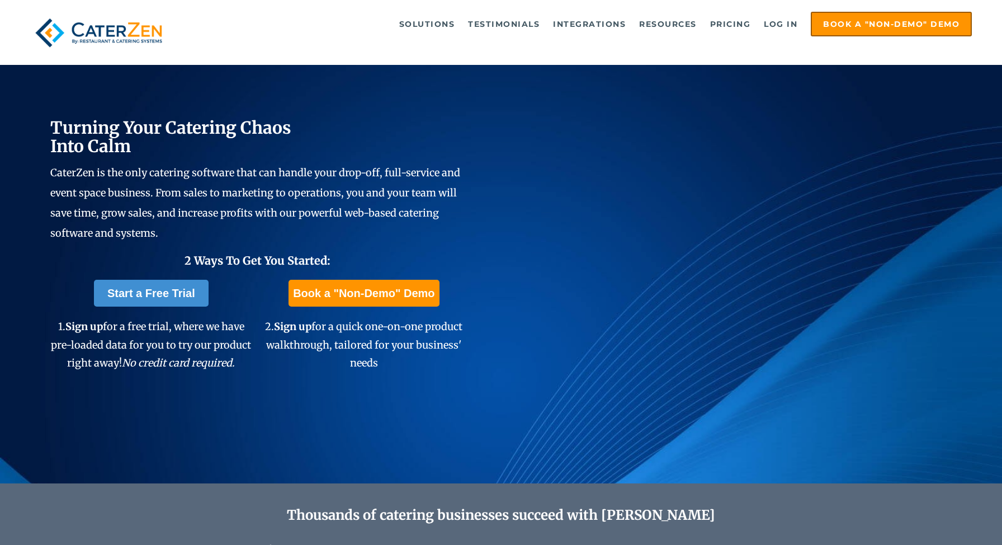  What do you see at coordinates (178, 362) in the screenshot?
I see `em: No credit card required.` at bounding box center [178, 362].